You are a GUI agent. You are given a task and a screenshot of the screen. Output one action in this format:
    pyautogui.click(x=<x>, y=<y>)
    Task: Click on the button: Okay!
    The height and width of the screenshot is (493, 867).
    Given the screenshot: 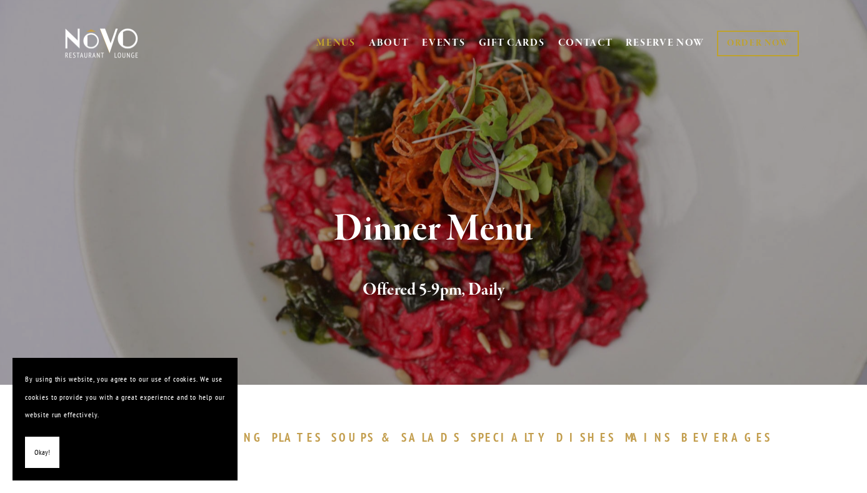 What is the action you would take?
    pyautogui.click(x=42, y=452)
    